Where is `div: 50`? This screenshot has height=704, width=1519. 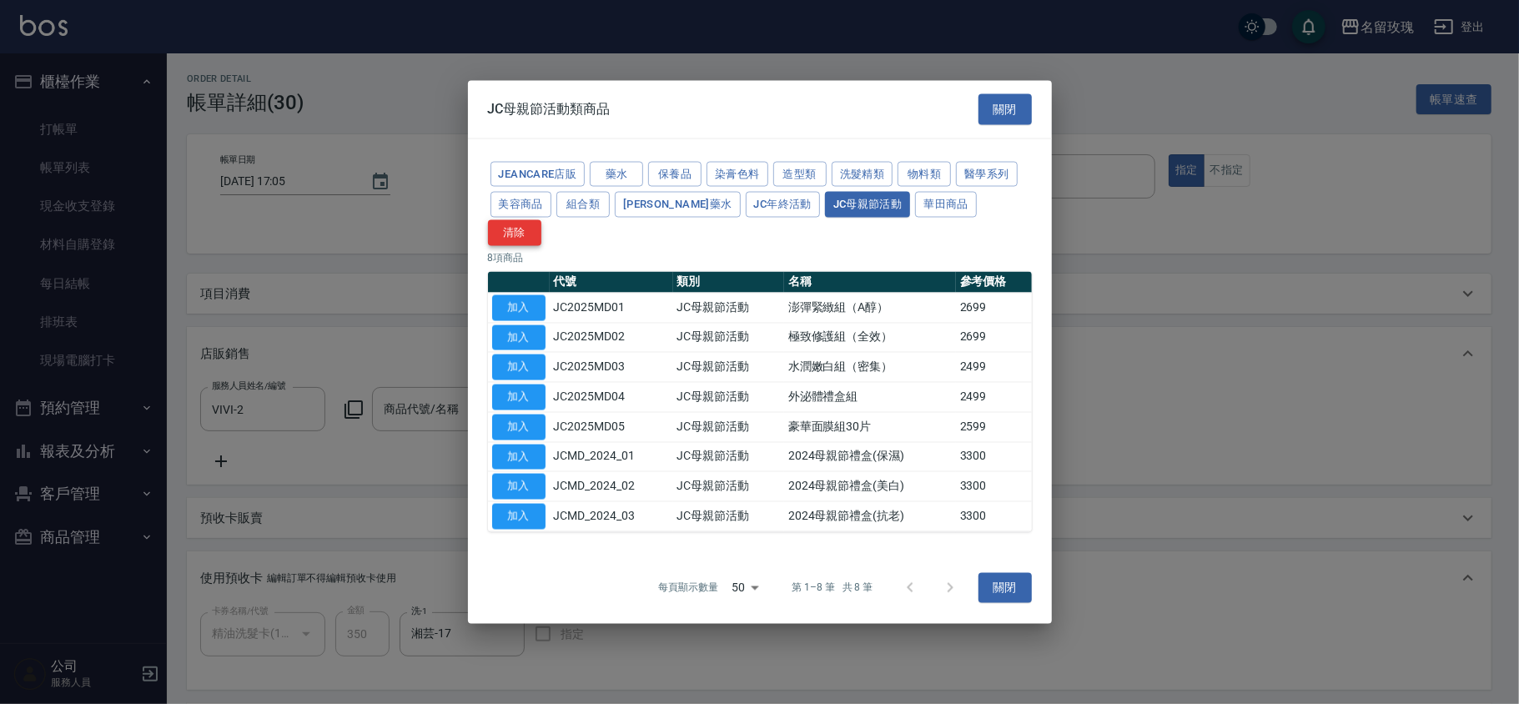
div: 50 is located at coordinates (745, 587).